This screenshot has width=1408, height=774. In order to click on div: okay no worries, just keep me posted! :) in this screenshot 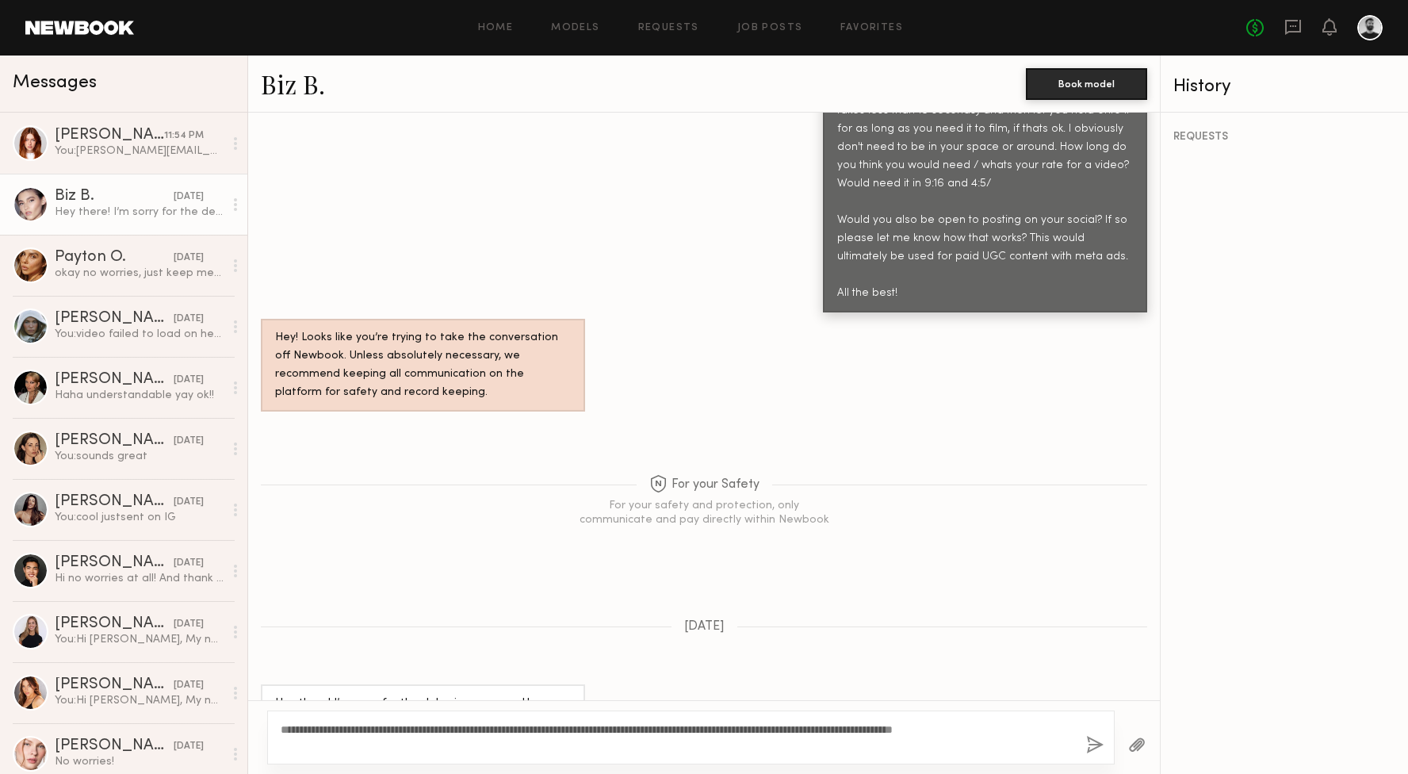, I will do `click(139, 273)`.